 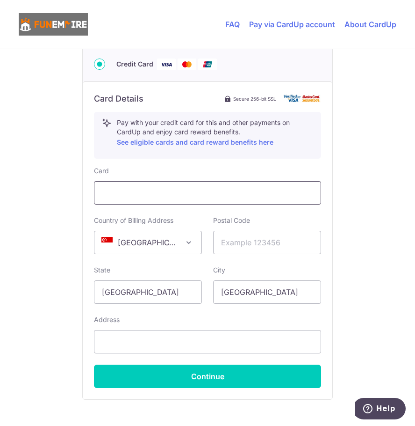 I want to click on label: Postal Code, so click(x=231, y=220).